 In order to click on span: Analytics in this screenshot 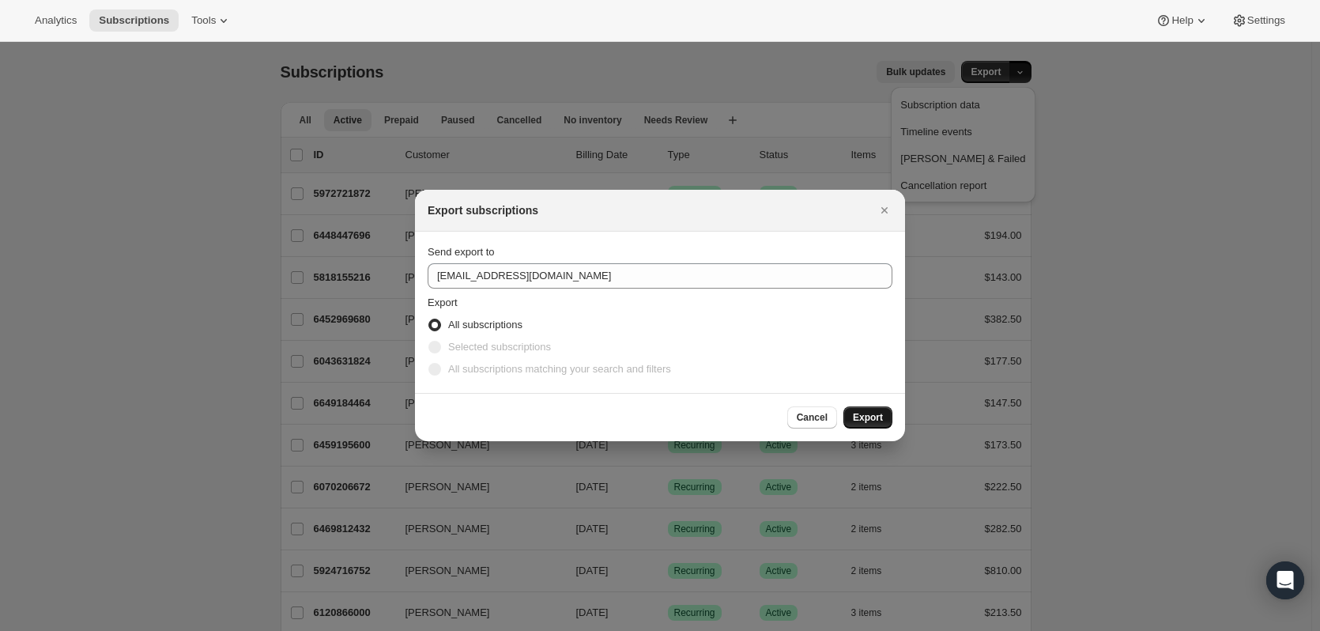, I will do `click(55, 21)`.